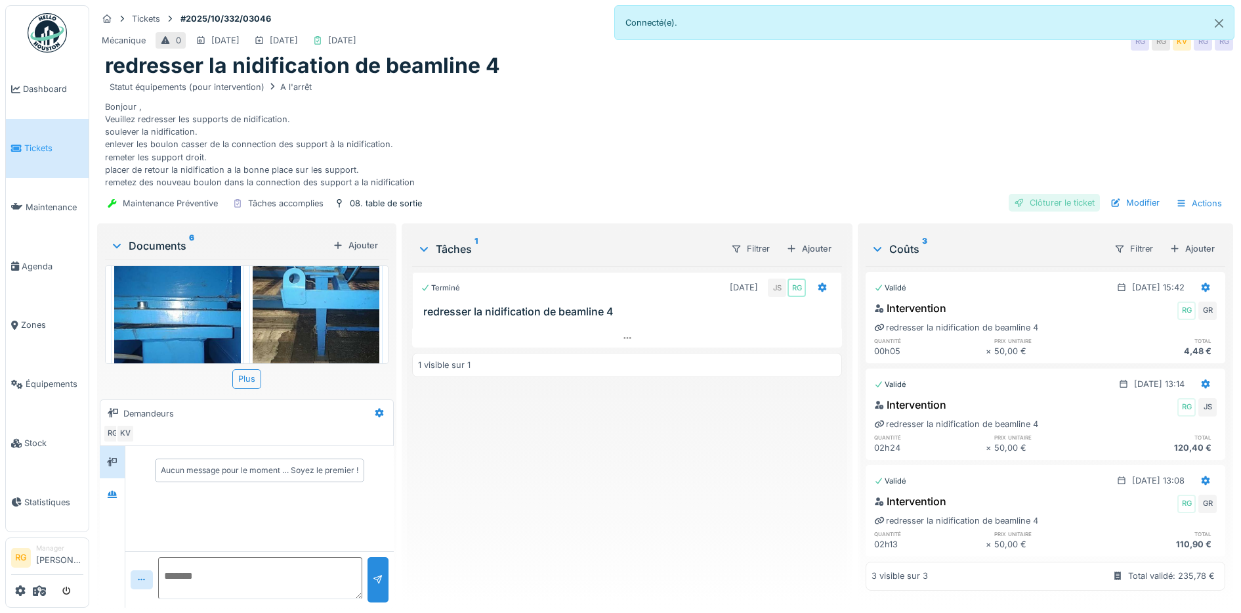 The width and height of the screenshot is (1241, 613). What do you see at coordinates (54, 383) in the screenshot?
I see `span: Équipements` at bounding box center [54, 383].